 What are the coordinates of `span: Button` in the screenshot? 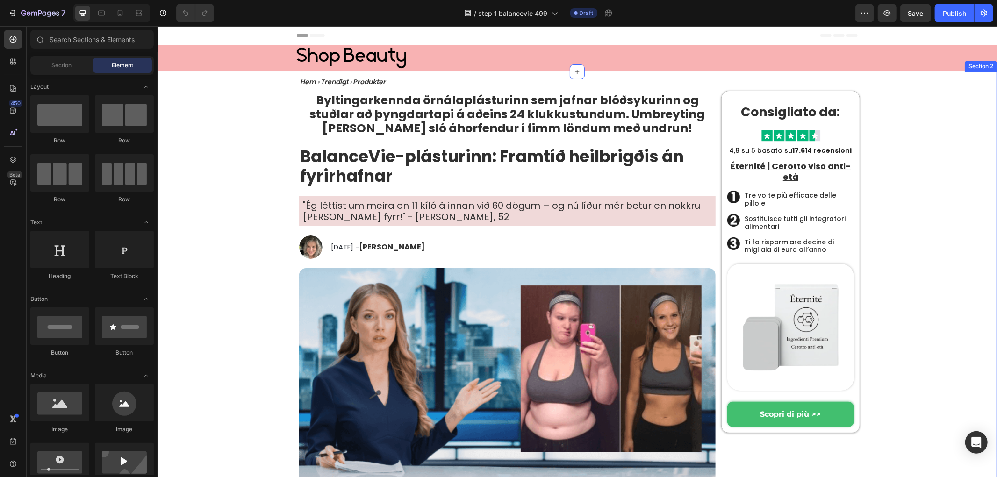 It's located at (39, 299).